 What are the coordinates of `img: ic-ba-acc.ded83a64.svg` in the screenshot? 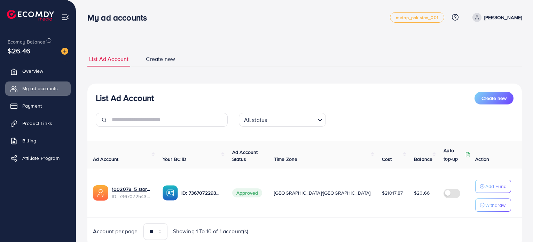 It's located at (170, 193).